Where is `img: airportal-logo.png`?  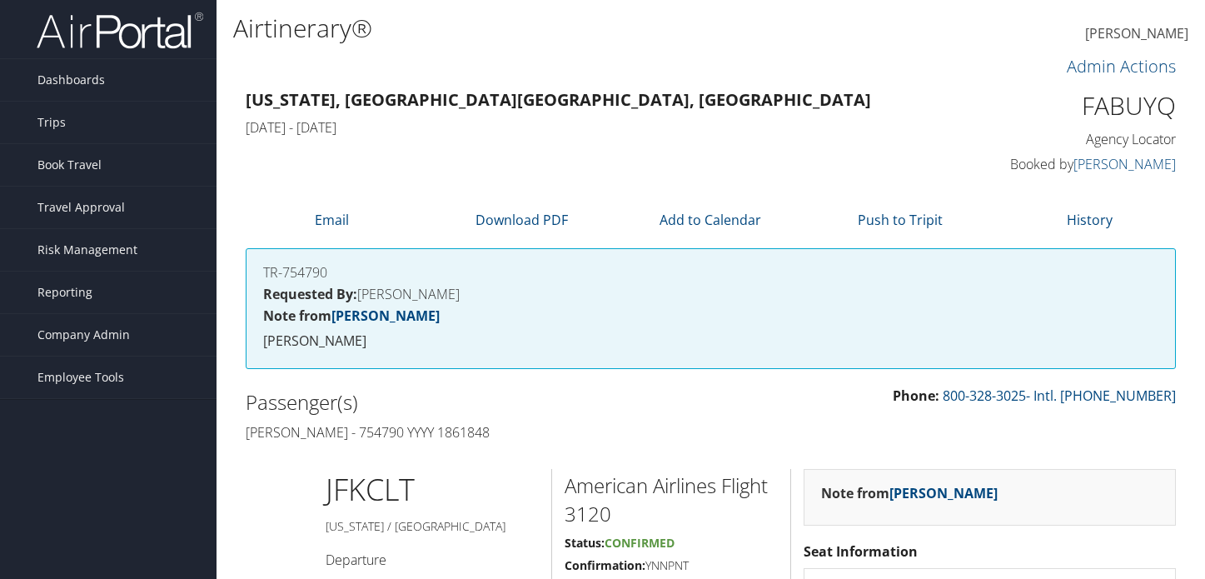 img: airportal-logo.png is located at coordinates (120, 30).